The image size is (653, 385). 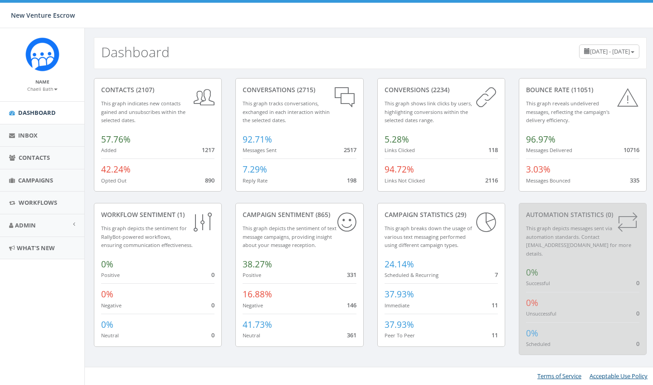 What do you see at coordinates (559, 376) in the screenshot?
I see `a: Terms of Service` at bounding box center [559, 376].